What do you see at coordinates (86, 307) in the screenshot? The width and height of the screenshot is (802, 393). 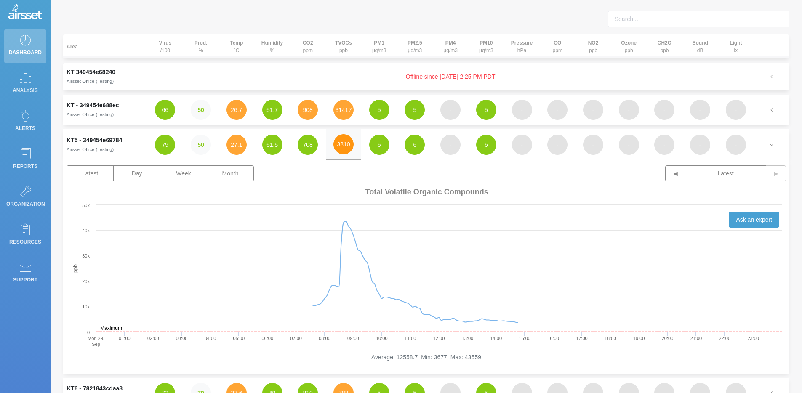 I see `text: 10k` at bounding box center [86, 307].